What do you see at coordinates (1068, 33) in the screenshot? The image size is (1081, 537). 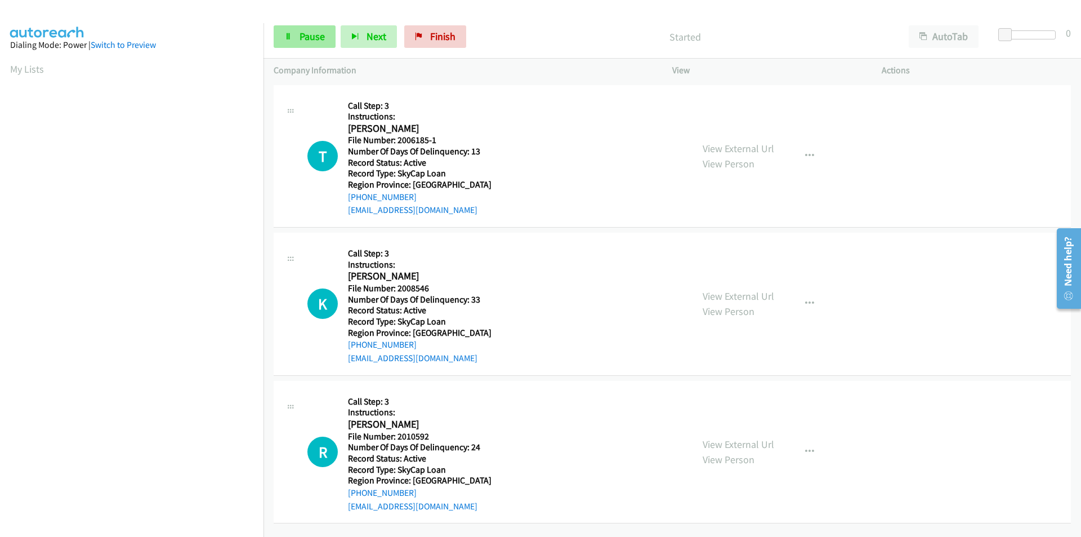 I see `div: 0` at bounding box center [1068, 33].